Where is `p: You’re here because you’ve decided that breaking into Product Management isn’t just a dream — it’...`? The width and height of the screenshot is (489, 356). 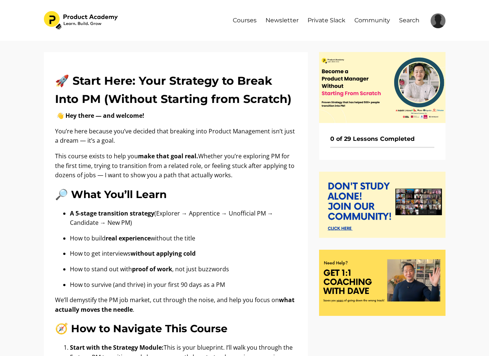 p: You’re here because you’ve decided that breaking into Product Management isn’t just a dream — it’... is located at coordinates (176, 136).